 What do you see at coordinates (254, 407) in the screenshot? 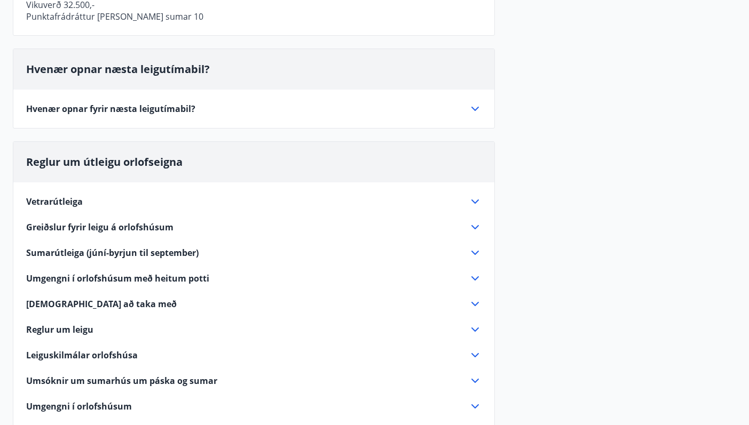
I see `div: Umgengni í orlofshúsum` at bounding box center [254, 407].